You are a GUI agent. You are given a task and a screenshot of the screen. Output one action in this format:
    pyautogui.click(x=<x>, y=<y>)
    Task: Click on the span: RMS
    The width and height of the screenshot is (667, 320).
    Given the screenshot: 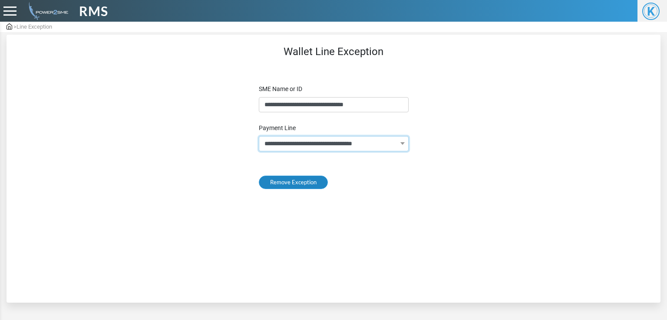 What is the action you would take?
    pyautogui.click(x=93, y=11)
    